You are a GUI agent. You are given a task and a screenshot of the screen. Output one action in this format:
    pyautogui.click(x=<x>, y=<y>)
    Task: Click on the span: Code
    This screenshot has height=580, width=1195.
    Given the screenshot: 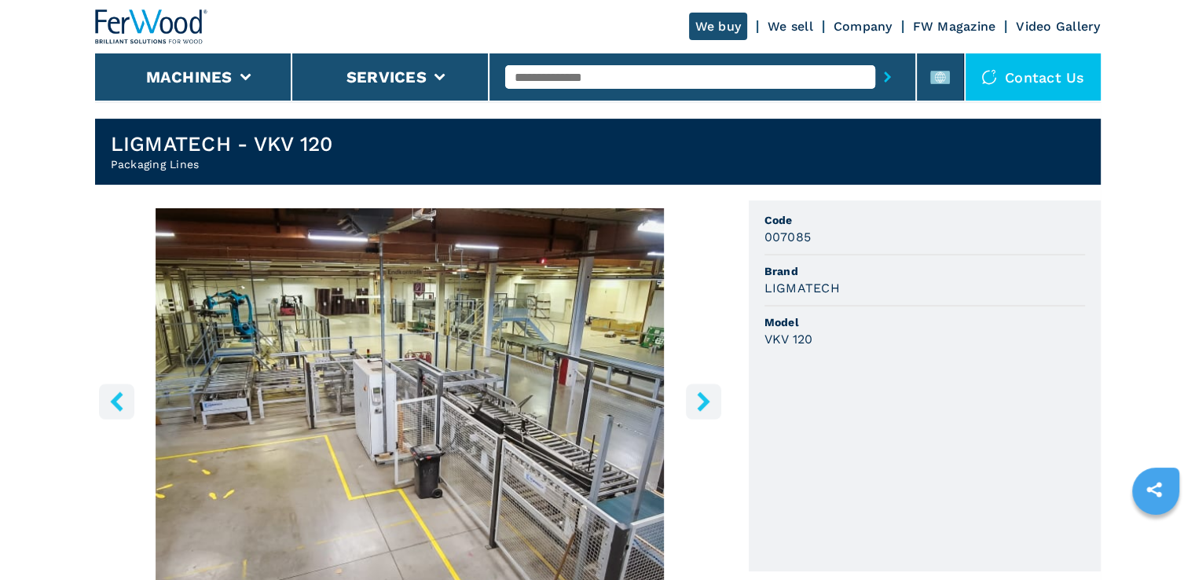 What is the action you would take?
    pyautogui.click(x=925, y=220)
    